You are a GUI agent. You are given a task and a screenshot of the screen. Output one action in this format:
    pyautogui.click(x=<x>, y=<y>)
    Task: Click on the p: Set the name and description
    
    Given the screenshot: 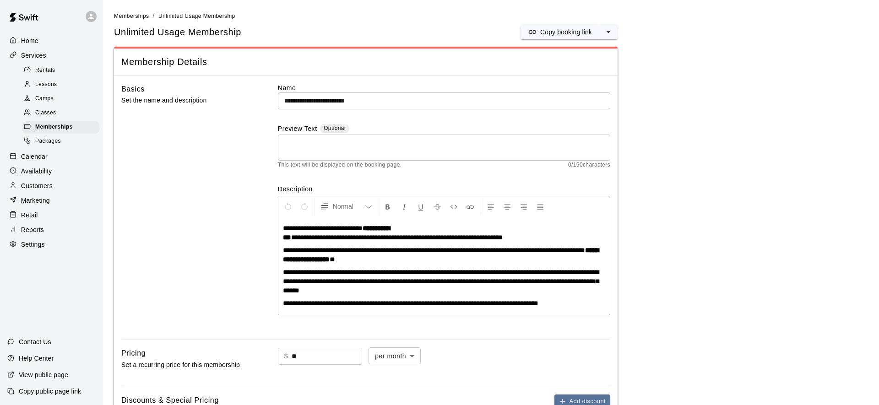 What is the action you would take?
    pyautogui.click(x=185, y=100)
    